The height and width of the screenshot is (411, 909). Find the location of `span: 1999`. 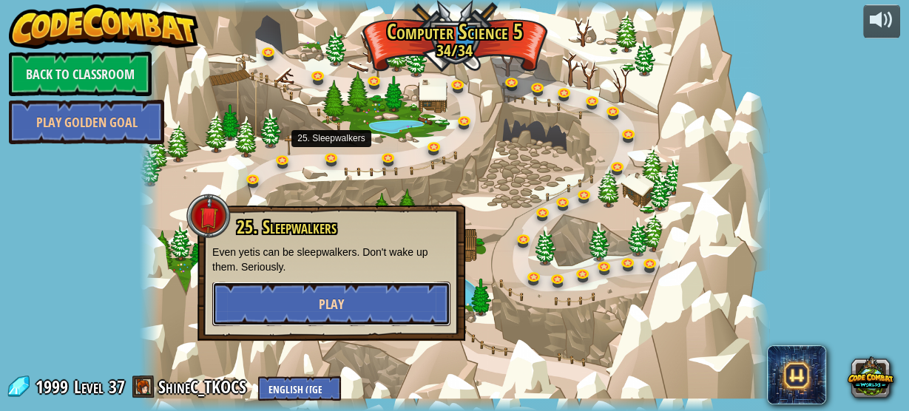

span: 1999 is located at coordinates (54, 387).